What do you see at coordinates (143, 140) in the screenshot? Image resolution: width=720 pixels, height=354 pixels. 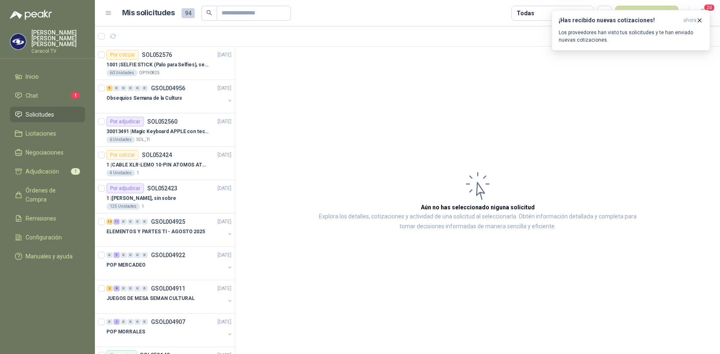 I see `p: SOL_TI` at bounding box center [143, 140].